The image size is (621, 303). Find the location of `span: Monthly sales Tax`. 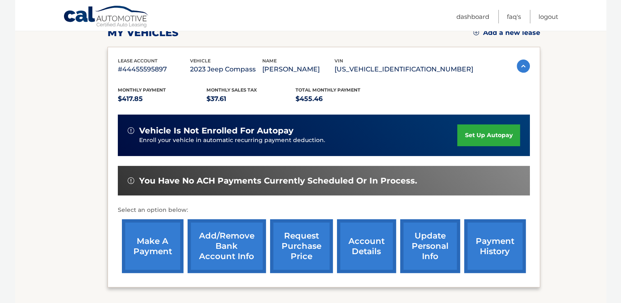

span: Monthly sales Tax is located at coordinates (232, 90).